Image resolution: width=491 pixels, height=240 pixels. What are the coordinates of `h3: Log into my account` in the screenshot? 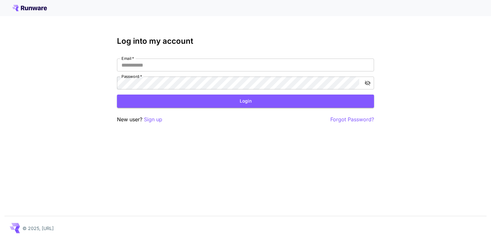 It's located at (245, 41).